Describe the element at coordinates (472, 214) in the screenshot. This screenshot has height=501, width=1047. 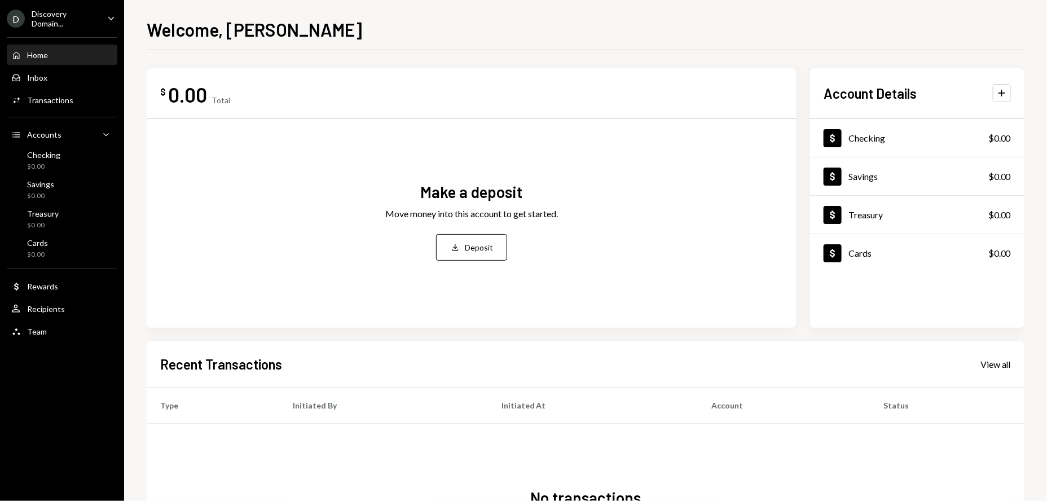
I see `div: Move money into this account to get started.` at that location.